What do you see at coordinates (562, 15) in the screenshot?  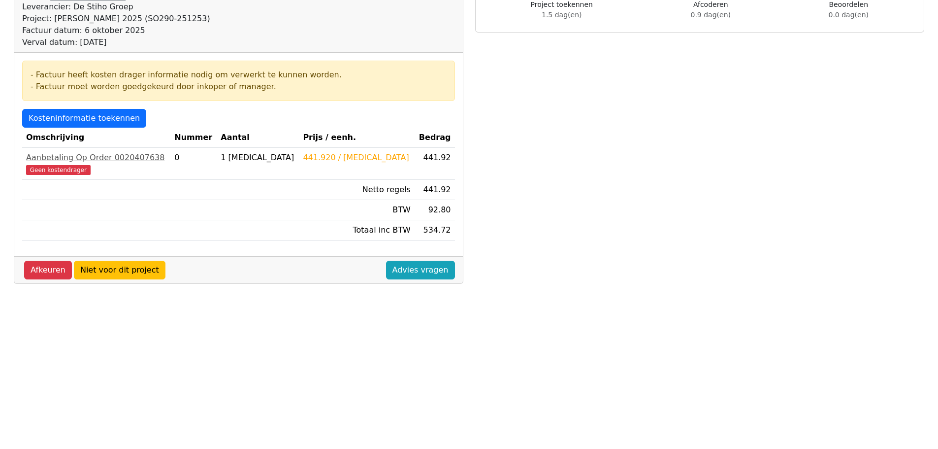 I see `span: 1.5 dag(en)` at bounding box center [562, 15].